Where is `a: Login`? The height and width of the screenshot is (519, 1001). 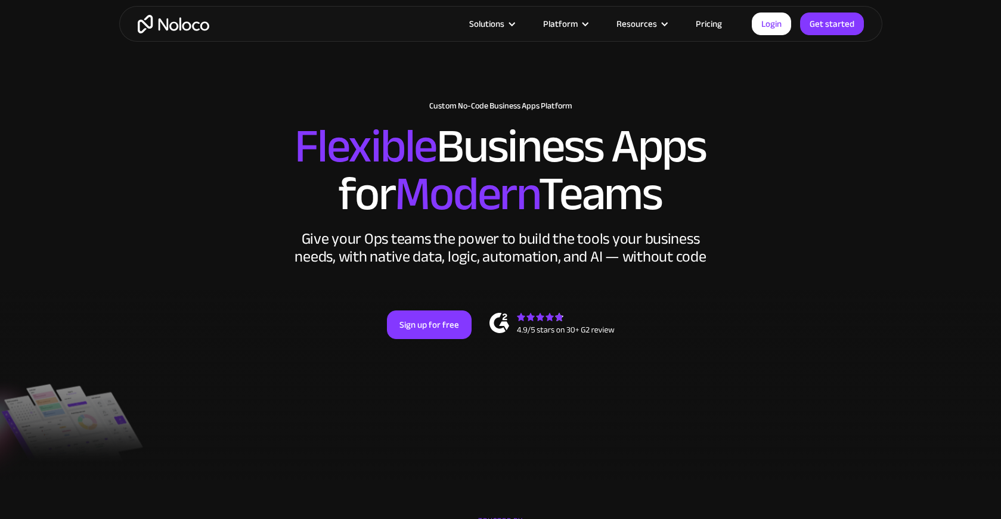
a: Login is located at coordinates (772, 24).